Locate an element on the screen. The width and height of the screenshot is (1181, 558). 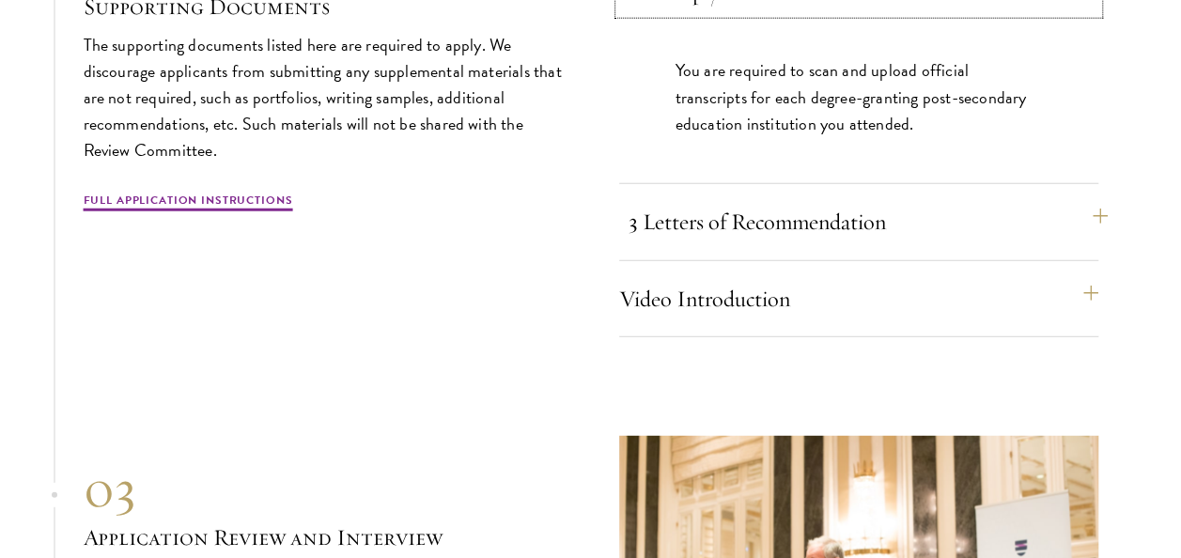
a: Full Application Instructions is located at coordinates (188, 203).